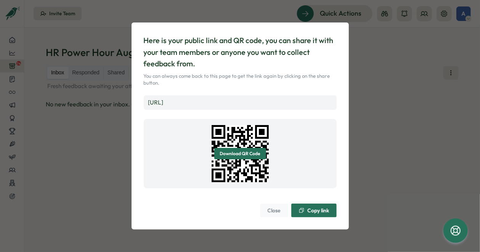 This screenshot has height=252, width=480. Describe the element at coordinates (314, 210) in the screenshot. I see `button: Copy link` at that location.